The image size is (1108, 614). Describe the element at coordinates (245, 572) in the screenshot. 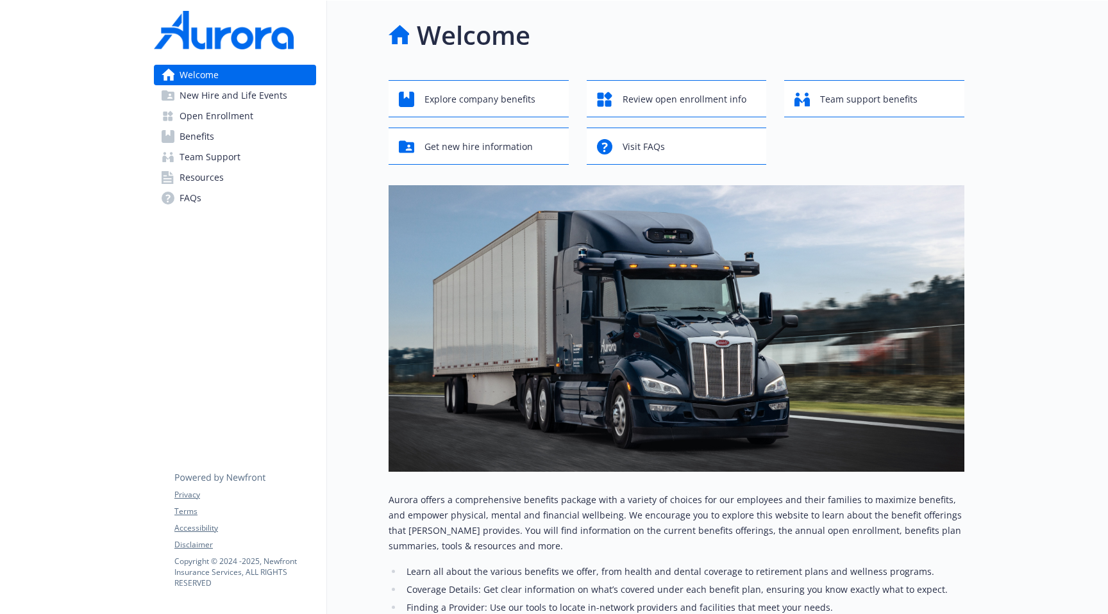

I see `p: Copyright © 2024 - 2025 , Newfront Insurance Services, ALL RIGHTS RESERVED` at that location.